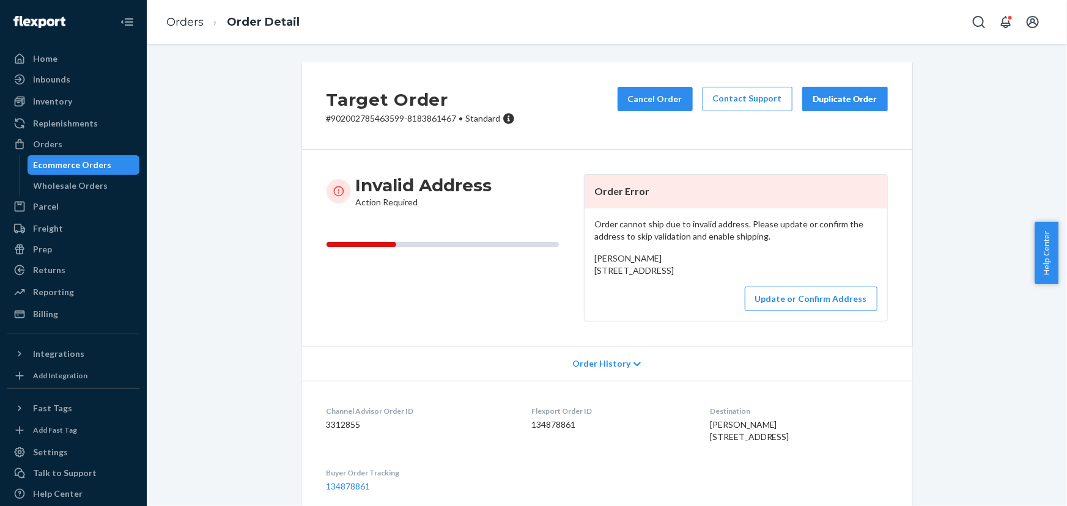  I want to click on div: Action Required, so click(424, 191).